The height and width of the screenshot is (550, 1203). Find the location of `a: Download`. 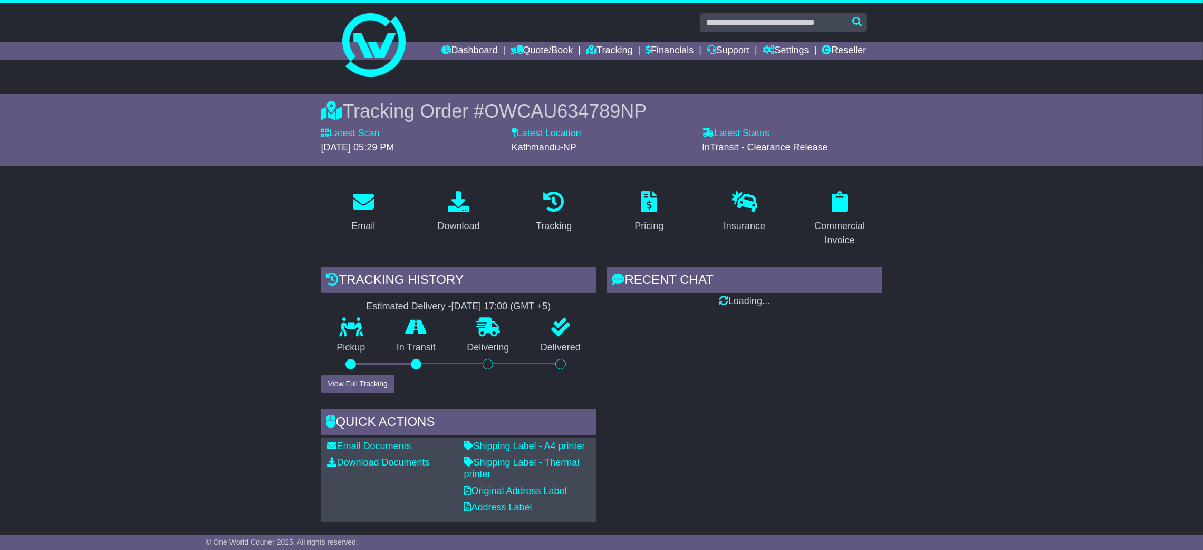

a: Download is located at coordinates (458, 212).